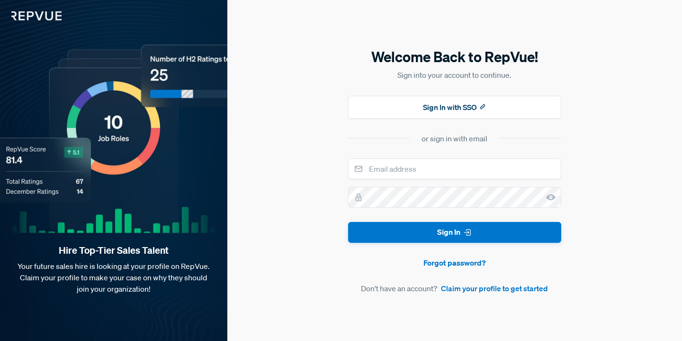  I want to click on button: Sign In with SSO, so click(455, 107).